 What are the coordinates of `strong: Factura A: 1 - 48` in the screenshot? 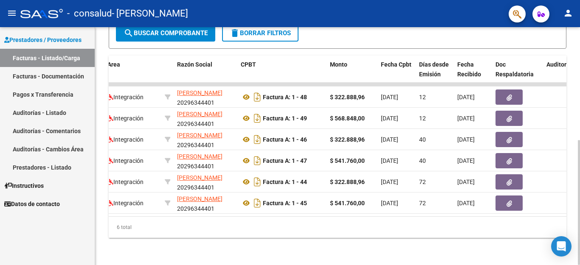 It's located at (285, 97).